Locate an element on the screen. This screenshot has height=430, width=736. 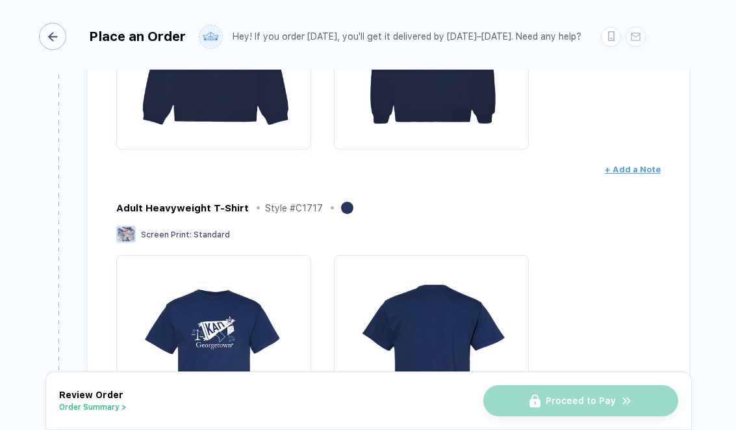
span: Standard is located at coordinates (212, 235).